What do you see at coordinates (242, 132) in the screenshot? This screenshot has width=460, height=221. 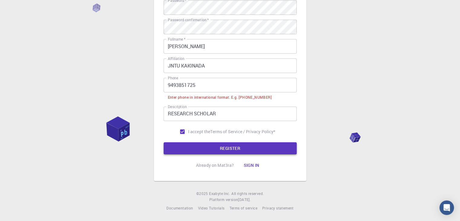 I see `a: Terms of Service / Privacy Policy*` at bounding box center [242, 132].